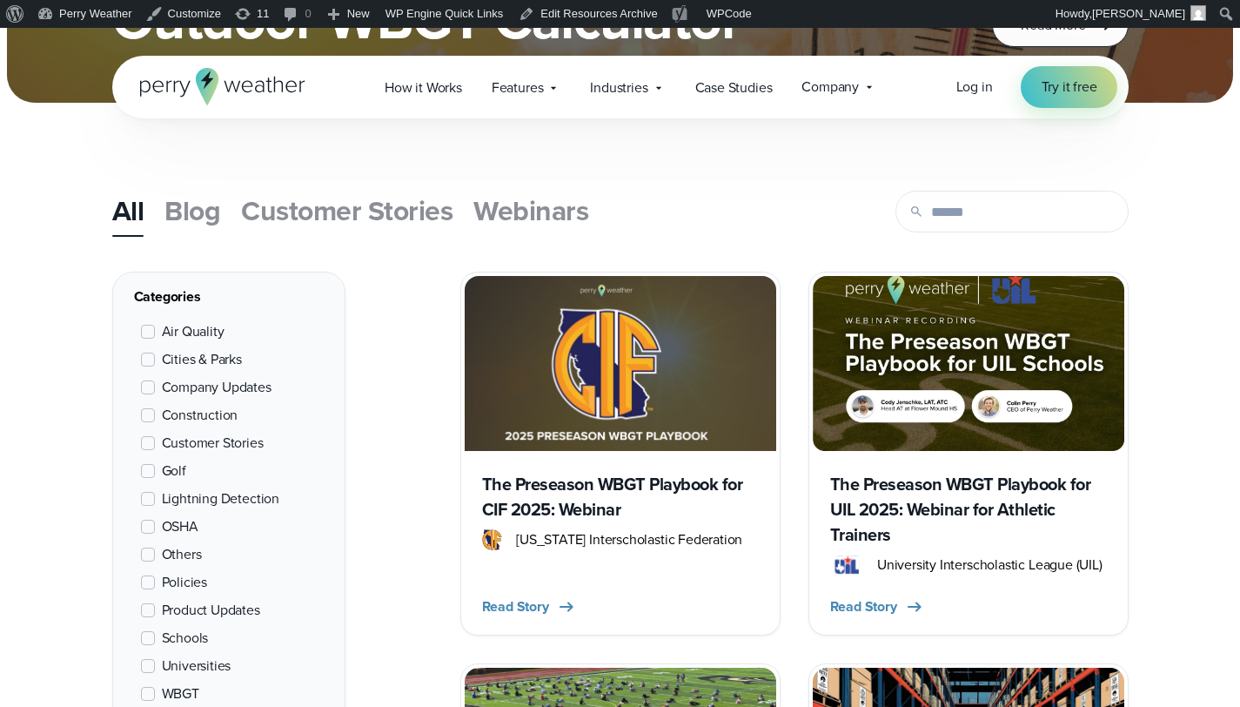 This screenshot has height=707, width=1240. Describe the element at coordinates (975, 87) in the screenshot. I see `a: Log in` at that location.